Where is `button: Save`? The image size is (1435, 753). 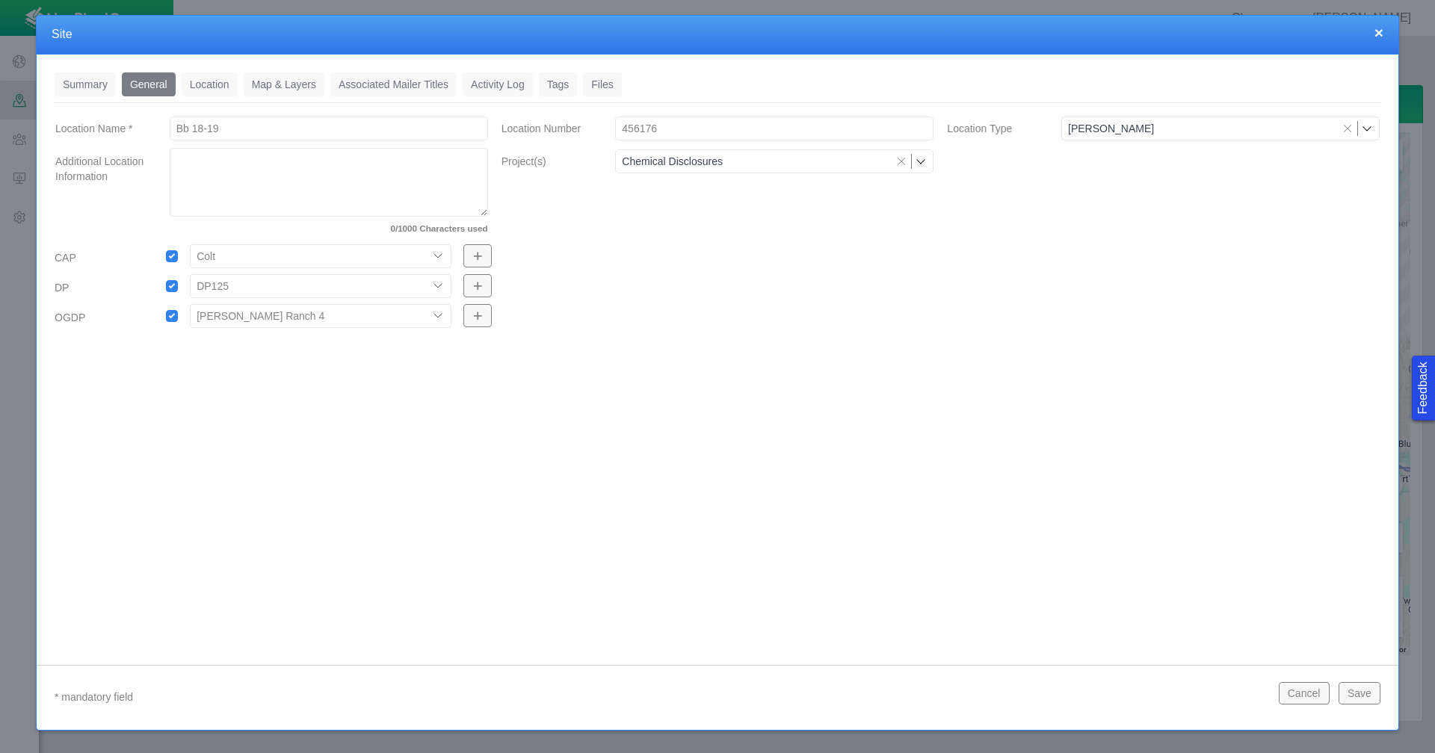
button: Save is located at coordinates (1359, 693).